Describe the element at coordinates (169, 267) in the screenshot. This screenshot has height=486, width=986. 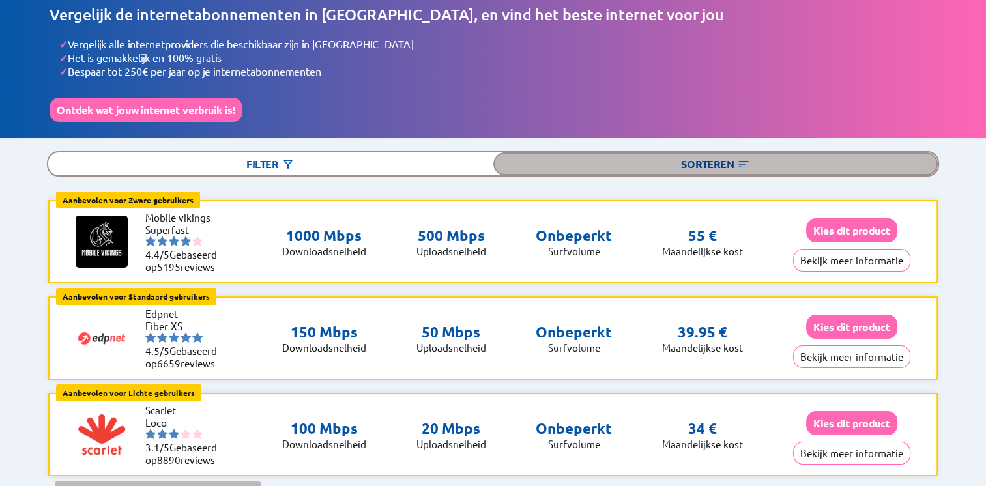
I see `span: 5195` at that location.